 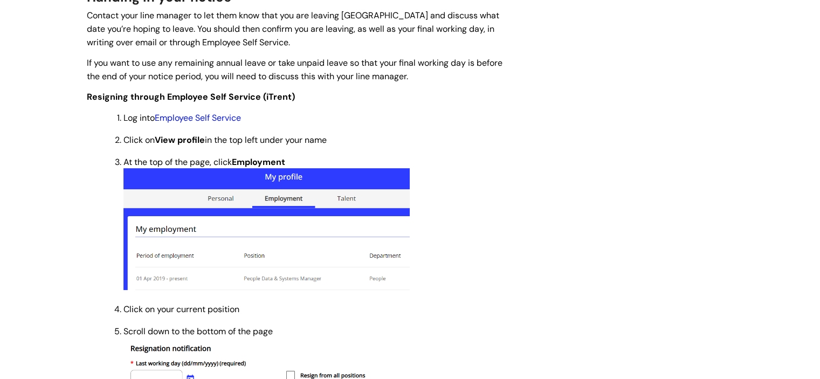 I want to click on span: Click on your current position, so click(x=181, y=309).